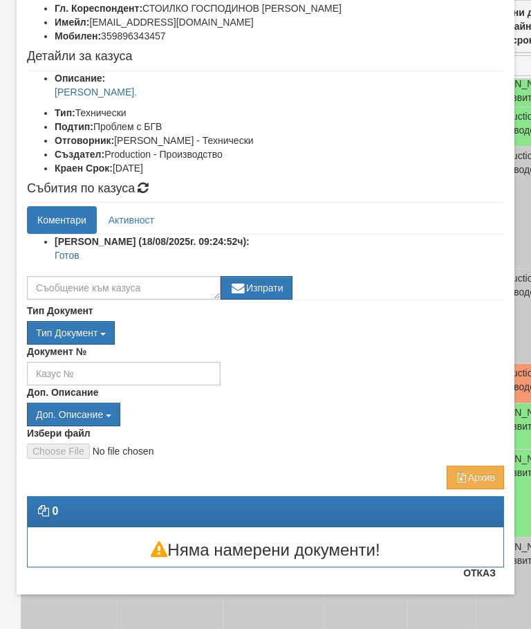  I want to click on label: Доп. Описание, so click(62, 392).